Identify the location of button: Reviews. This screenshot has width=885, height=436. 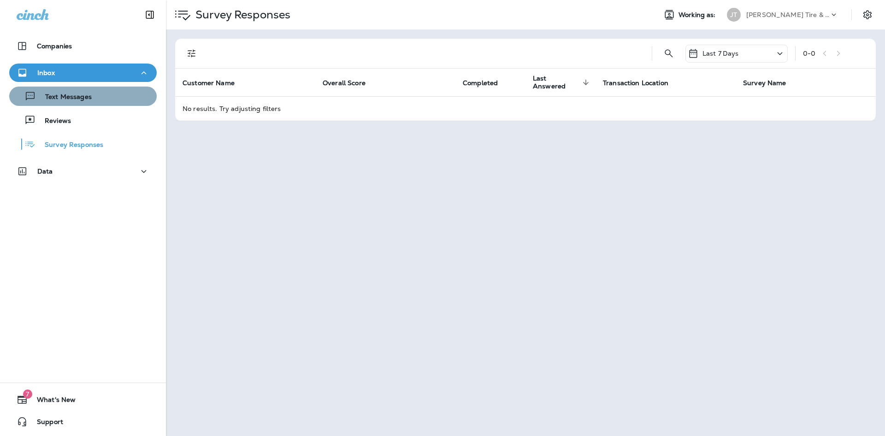
(83, 120).